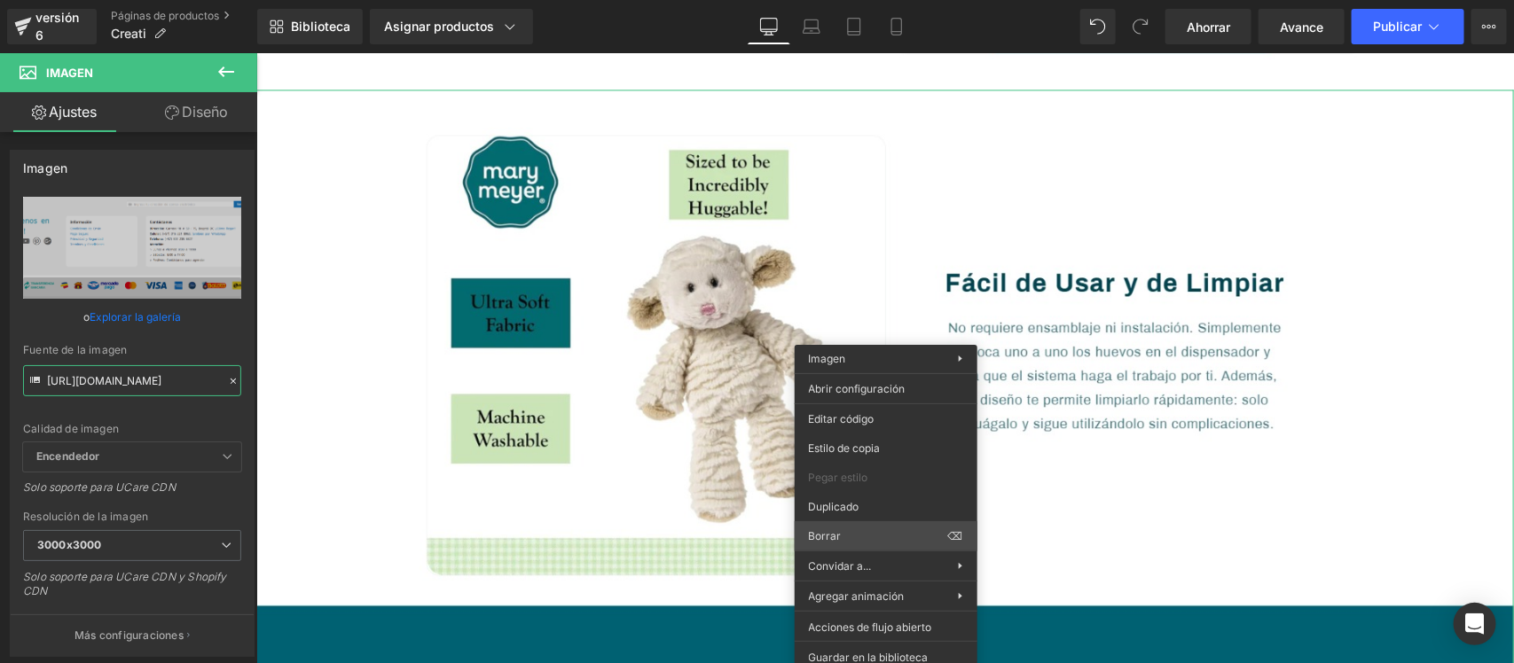 This screenshot has height=663, width=1514. I want to click on font: Publicar, so click(1397, 26).